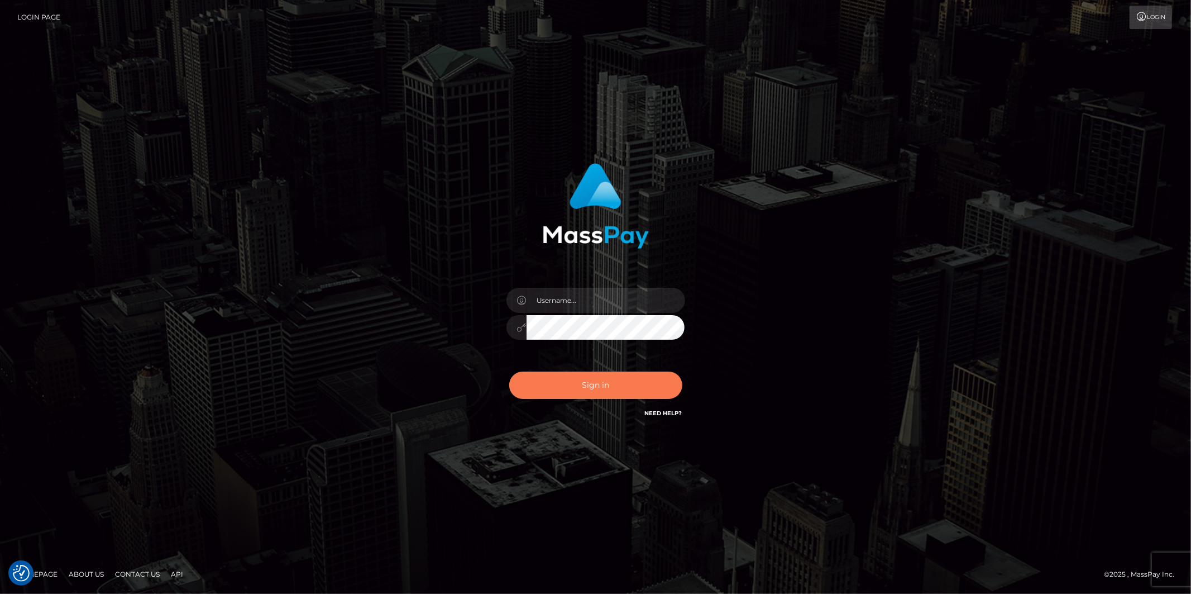 The image size is (1191, 594). Describe the element at coordinates (21, 573) in the screenshot. I see `img: Revisit consent button` at that location.